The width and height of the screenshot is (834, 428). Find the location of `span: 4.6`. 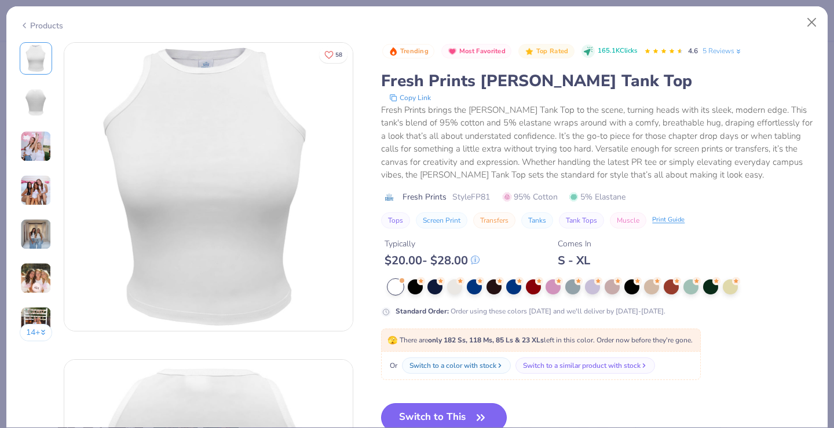

span: 4.6 is located at coordinates (692, 51).